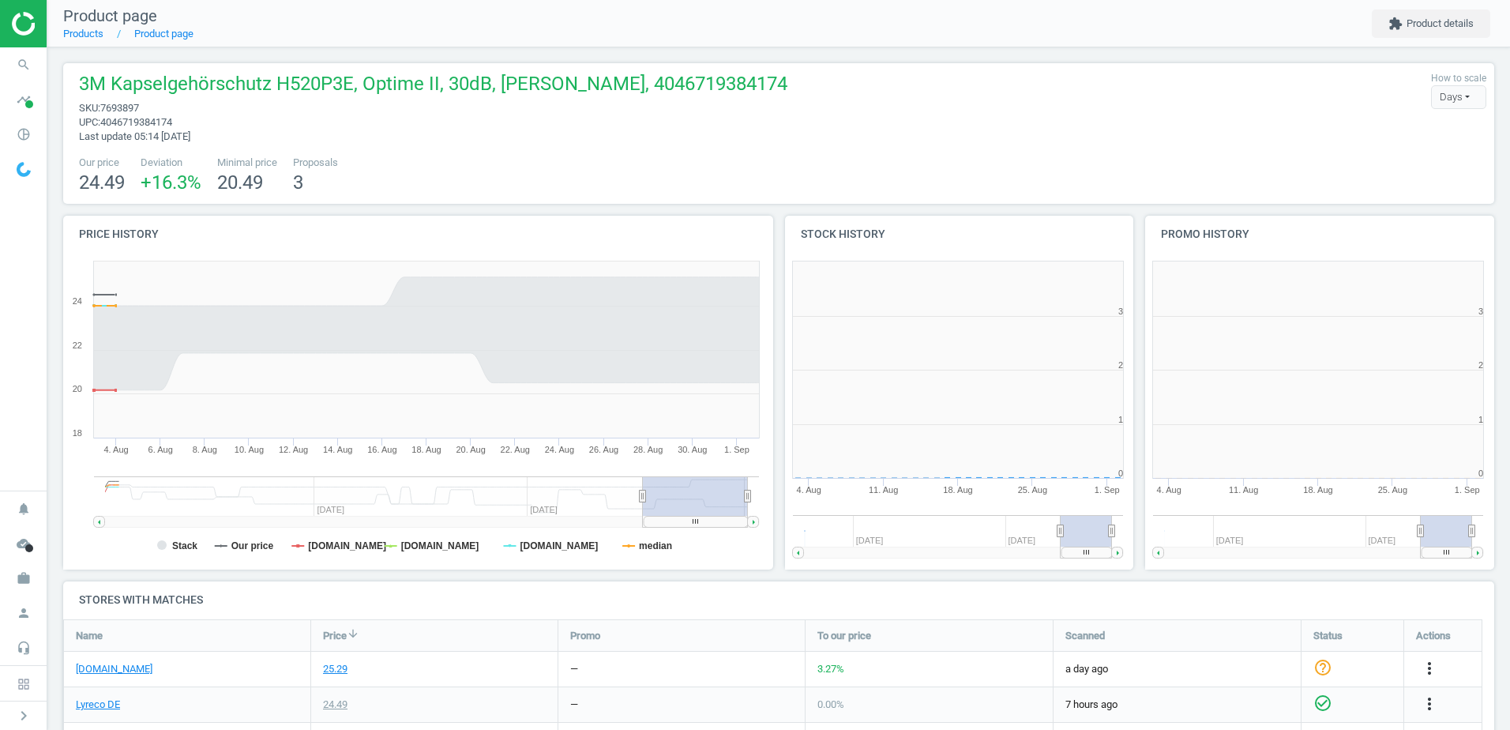 This screenshot has width=1510, height=730. I want to click on i: search, so click(24, 65).